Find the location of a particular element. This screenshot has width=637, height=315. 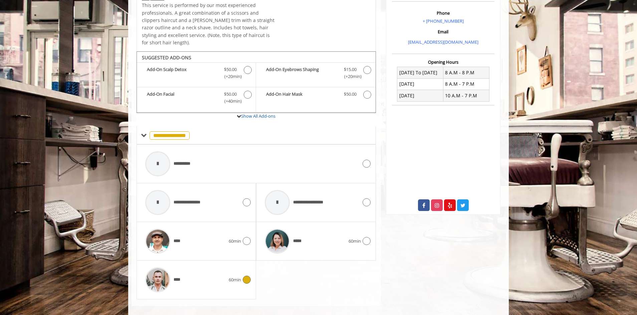

td: 8 A.M - 7 P.M is located at coordinates (466, 84).